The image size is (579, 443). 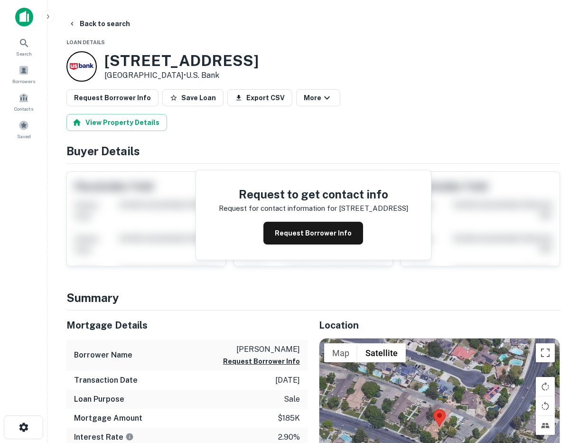 I want to click on a: Search, so click(x=24, y=47).